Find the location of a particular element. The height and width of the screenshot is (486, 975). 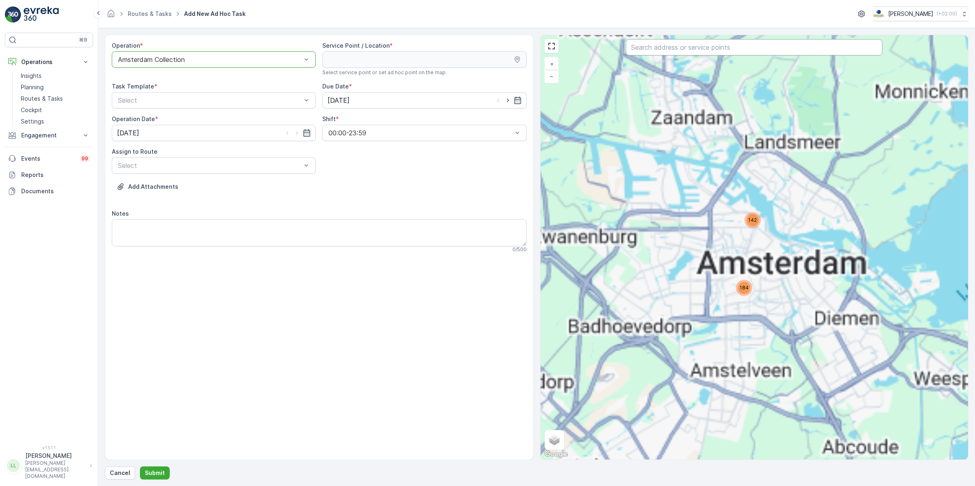

p: Settings is located at coordinates (32, 122).